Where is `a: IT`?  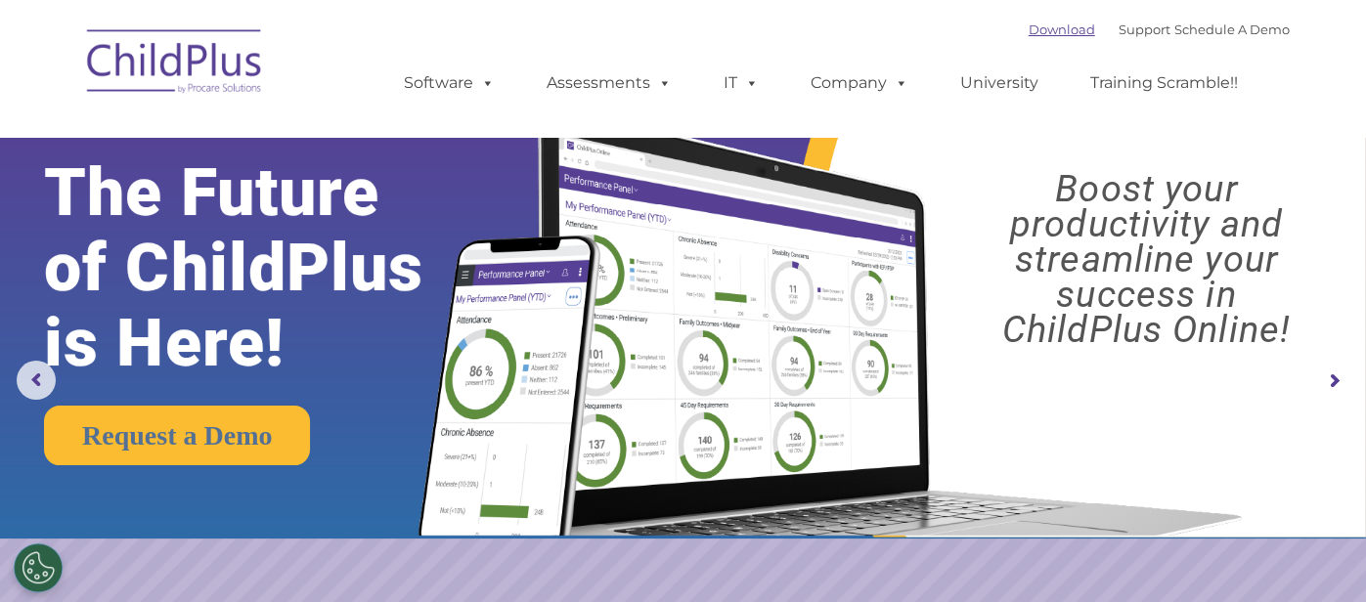 a: IT is located at coordinates (741, 83).